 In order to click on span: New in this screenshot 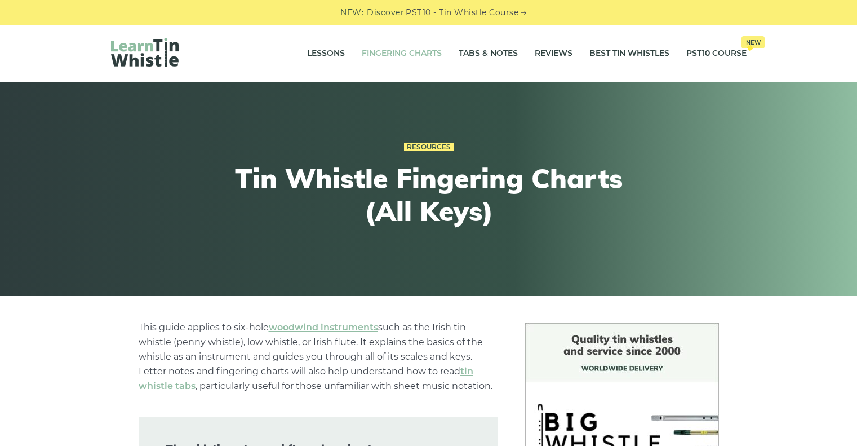, I will do `click(753, 42)`.